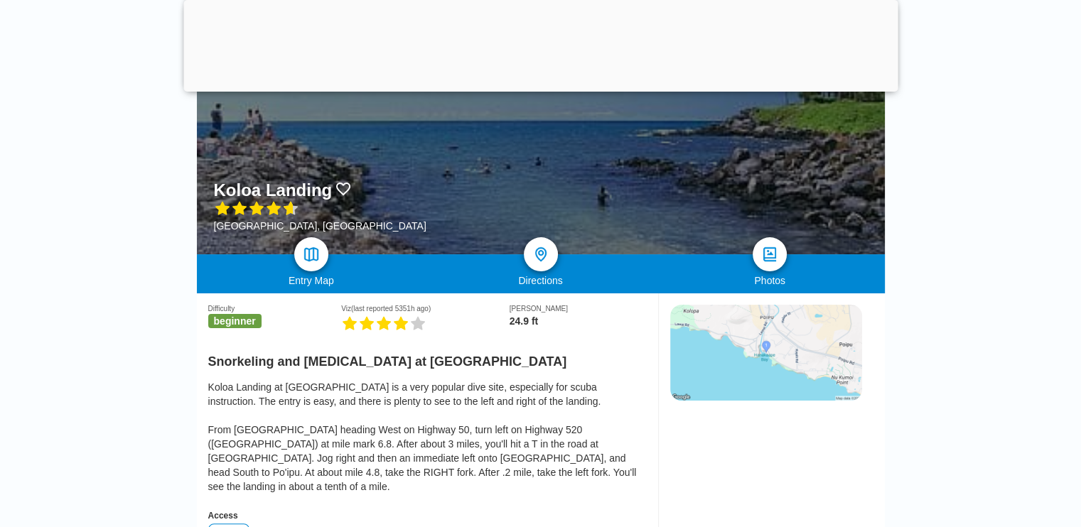  Describe the element at coordinates (427, 516) in the screenshot. I see `div: Access` at that location.